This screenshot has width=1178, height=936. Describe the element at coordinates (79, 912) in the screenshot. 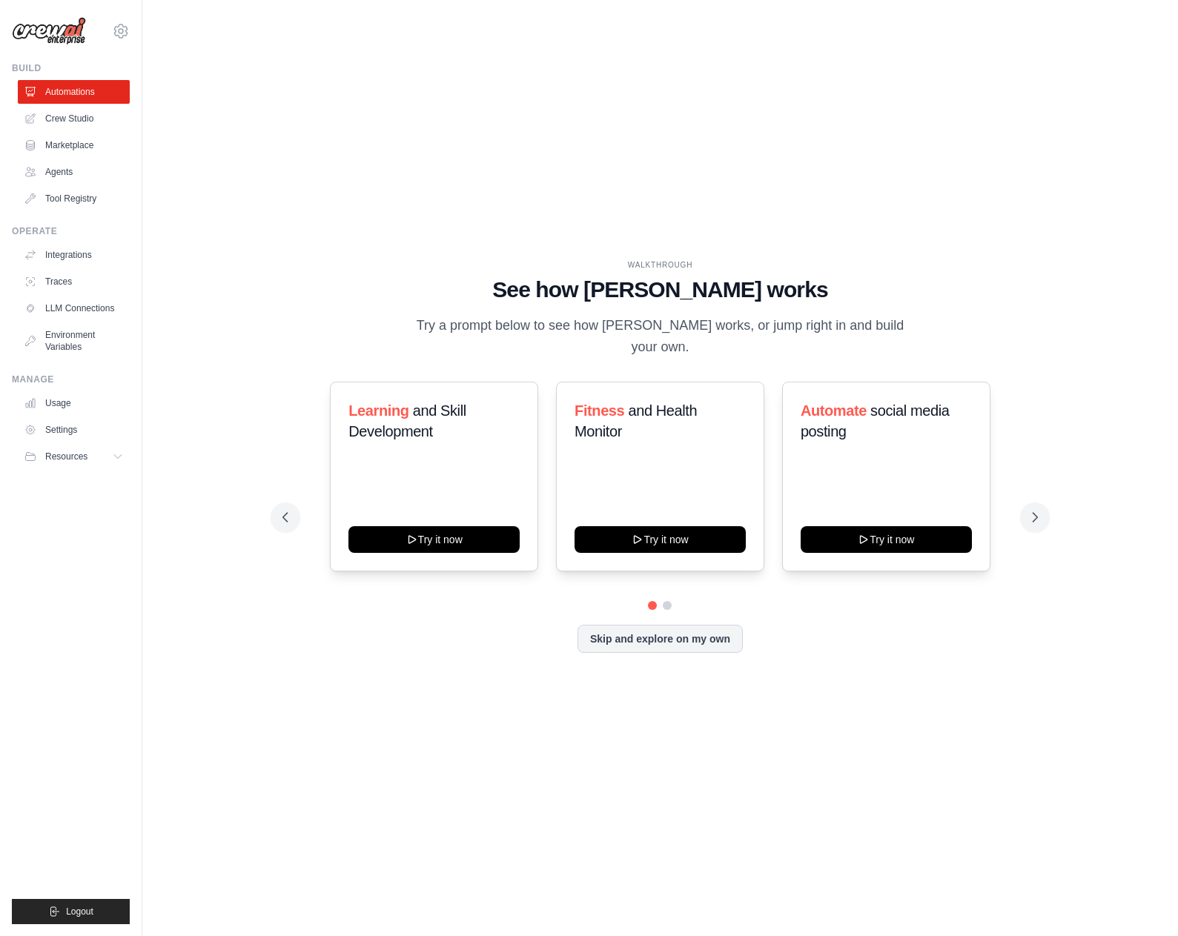

I see `span: Logout` at that location.